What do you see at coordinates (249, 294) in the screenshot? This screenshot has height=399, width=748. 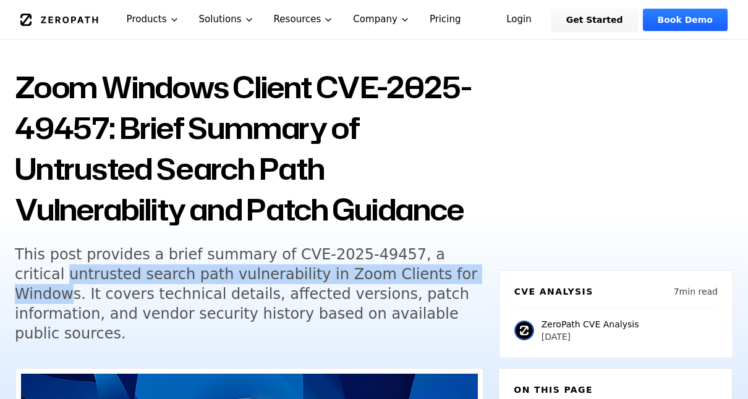 I see `h5: This post provides a brief summary of CVE-2025-49457, a critical untrusted search path vulnerabil...` at bounding box center [249, 294].